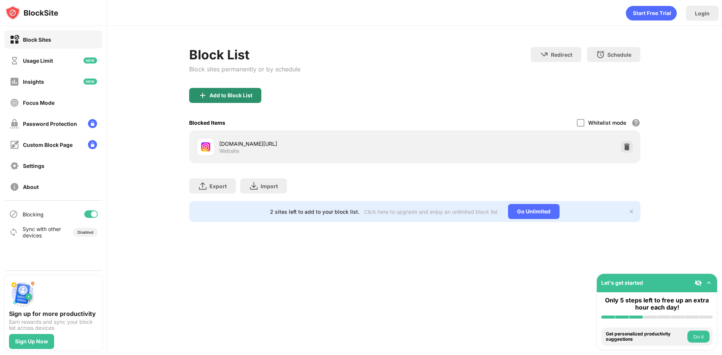  I want to click on div: Get personalized productivity suggestions, so click(646, 337).